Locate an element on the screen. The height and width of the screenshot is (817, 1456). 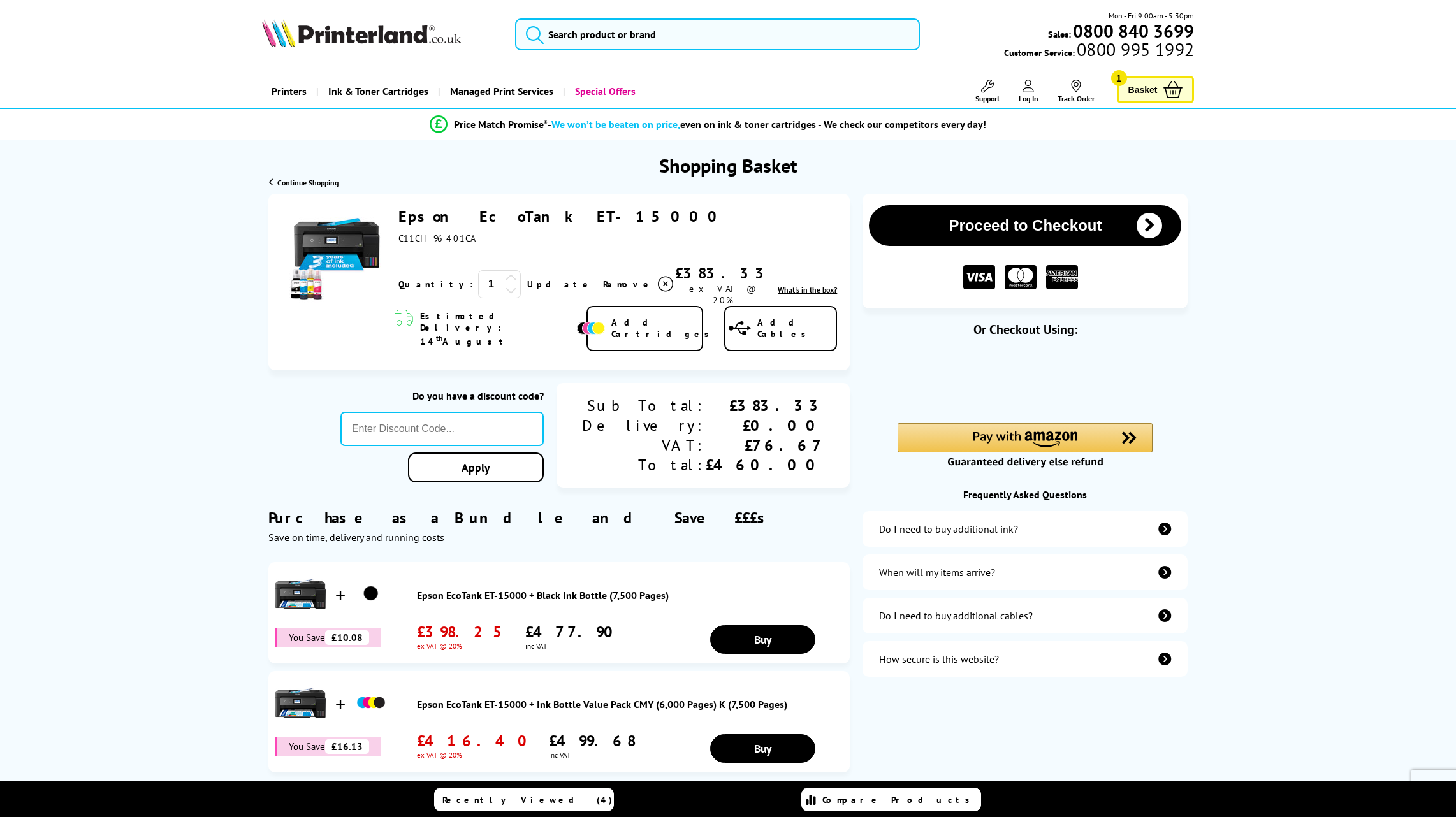
img: Add Cartridges is located at coordinates (591, 328).